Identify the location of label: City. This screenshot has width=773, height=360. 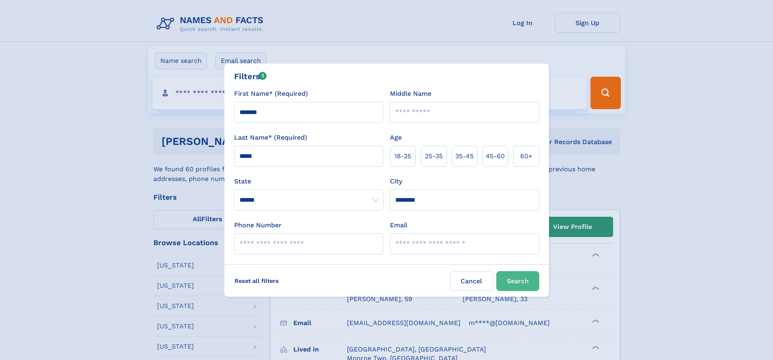
(396, 181).